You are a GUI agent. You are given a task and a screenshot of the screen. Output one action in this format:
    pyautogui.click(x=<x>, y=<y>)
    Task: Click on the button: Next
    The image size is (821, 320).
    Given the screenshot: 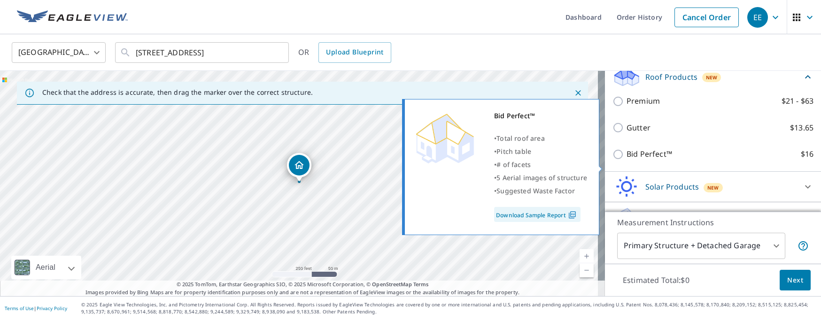 What is the action you would take?
    pyautogui.click(x=795, y=280)
    